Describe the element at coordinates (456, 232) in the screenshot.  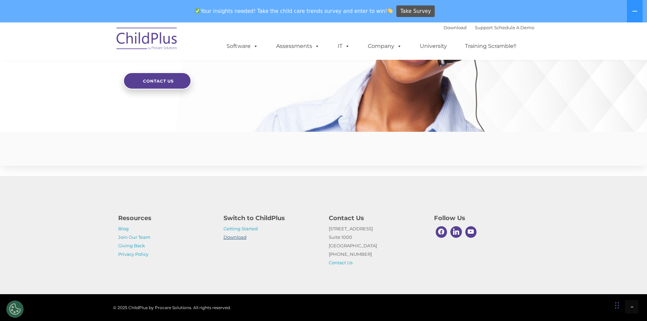
I see `a: Linkedin` at that location.